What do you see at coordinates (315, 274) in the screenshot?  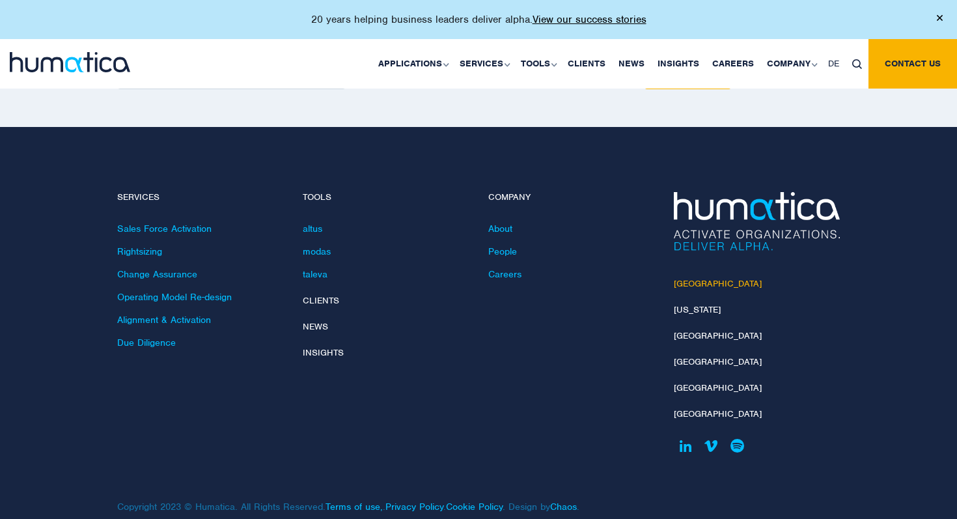 I see `a: taleva` at bounding box center [315, 274].